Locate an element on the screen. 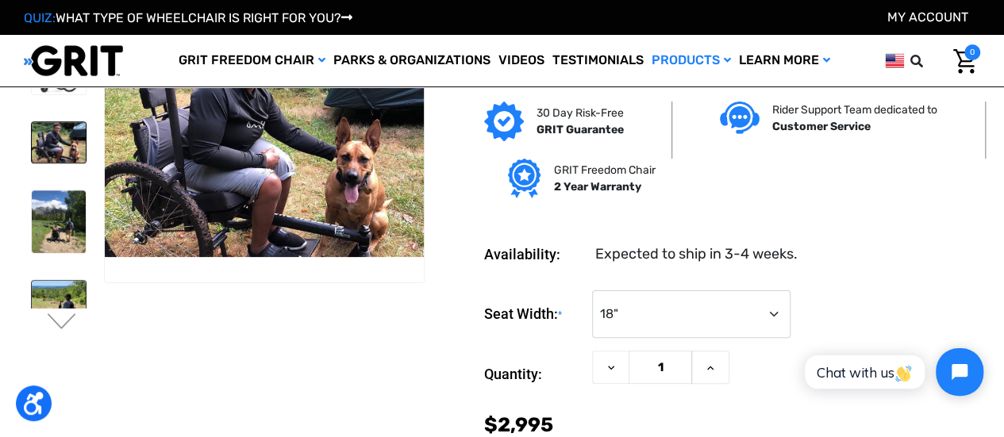 The height and width of the screenshot is (437, 1004). a: Cart with 0 items is located at coordinates (960, 61).